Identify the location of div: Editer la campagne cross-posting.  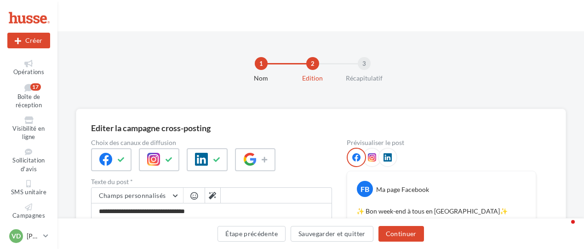
(151, 128).